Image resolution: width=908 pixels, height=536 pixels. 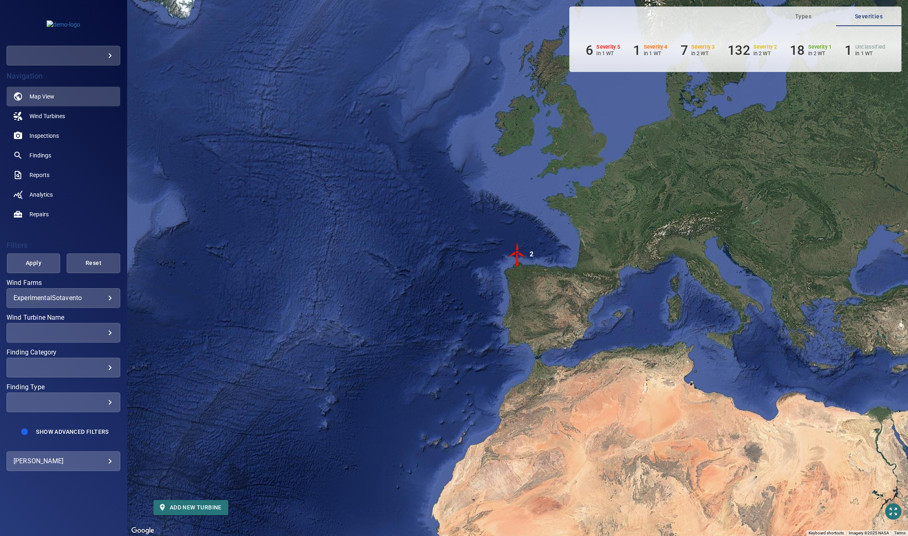 I want to click on label: Finding Category, so click(x=63, y=352).